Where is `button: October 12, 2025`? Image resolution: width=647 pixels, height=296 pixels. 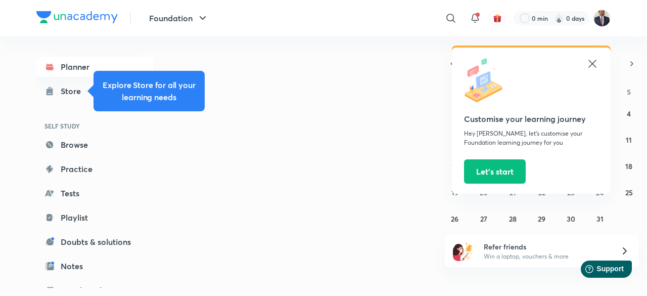 button: October 12, 2025 is located at coordinates (455, 166).